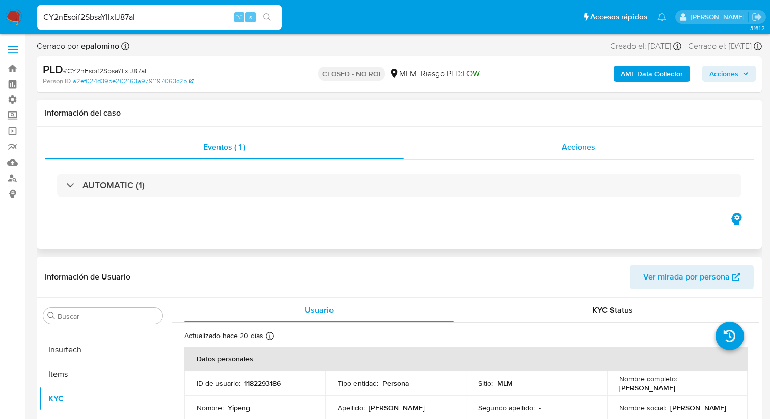  I want to click on p: CLOSED - NO ROI, so click(351, 74).